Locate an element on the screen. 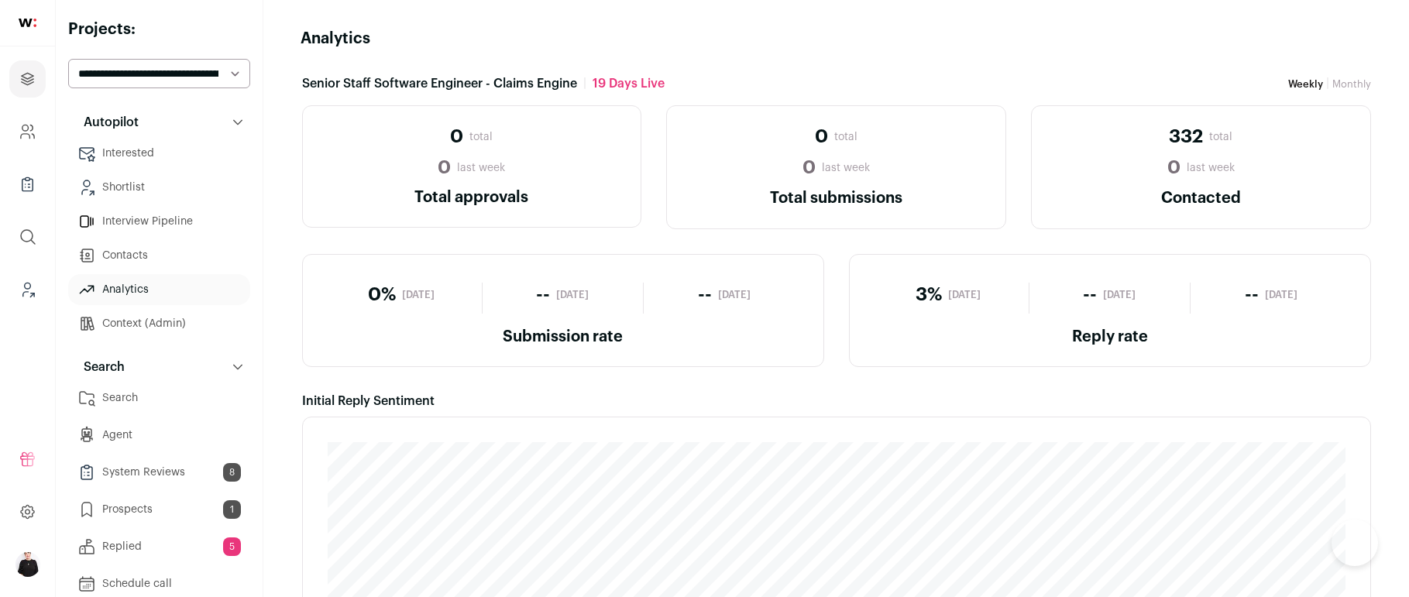 The image size is (1409, 597). a: Search is located at coordinates (159, 398).